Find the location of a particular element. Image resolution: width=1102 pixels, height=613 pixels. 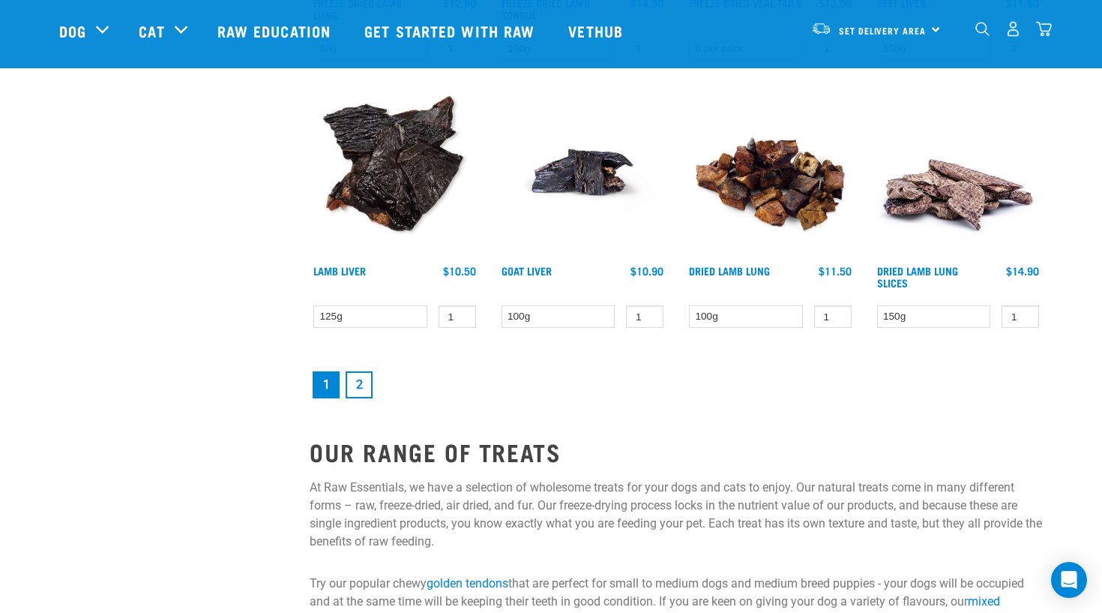

a: Dried Lamb Lung Slices is located at coordinates (918, 276).